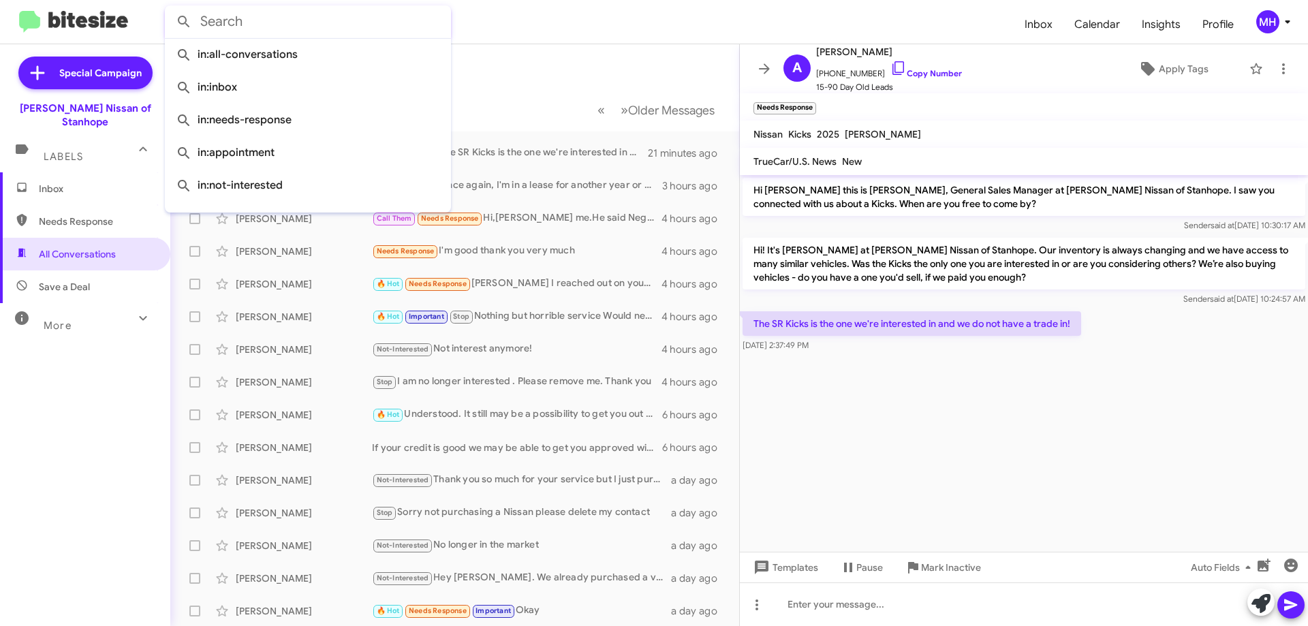 The width and height of the screenshot is (1308, 626). What do you see at coordinates (926, 73) in the screenshot?
I see `a: Copy Number` at bounding box center [926, 73].